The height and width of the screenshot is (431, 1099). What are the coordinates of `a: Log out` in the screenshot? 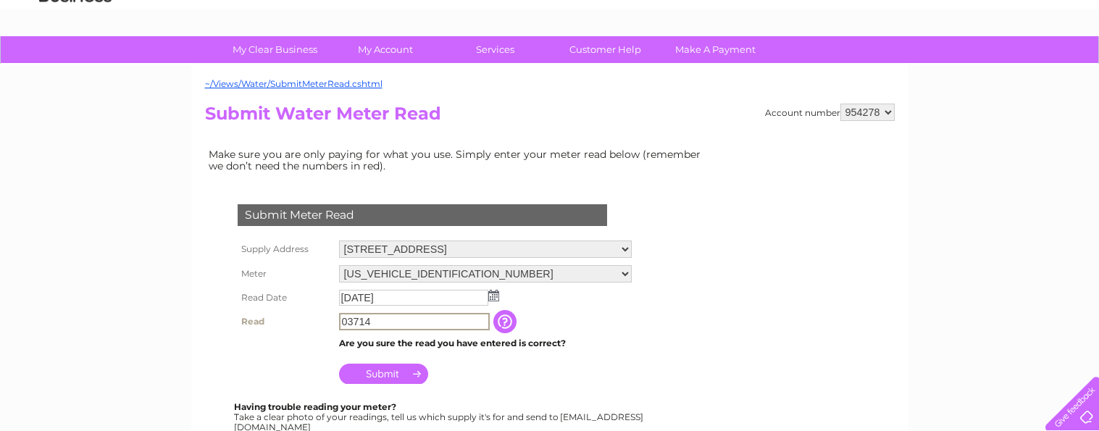 It's located at (1068, 67).